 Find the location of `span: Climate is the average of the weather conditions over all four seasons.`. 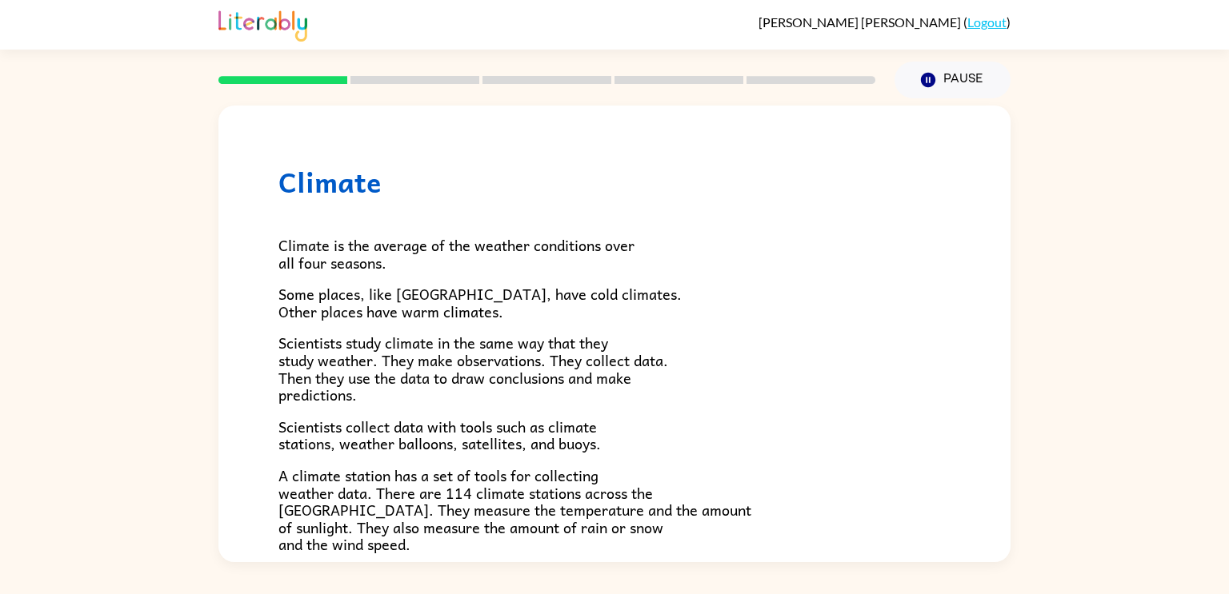

span: Climate is the average of the weather conditions over all four seasons. is located at coordinates (456, 254).